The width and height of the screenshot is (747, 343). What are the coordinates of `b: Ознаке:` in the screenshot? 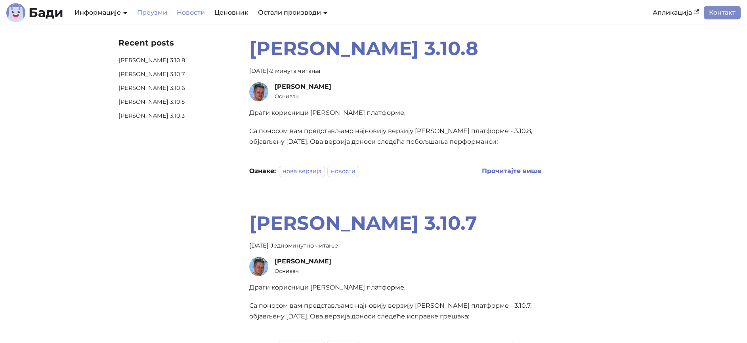 It's located at (262, 171).